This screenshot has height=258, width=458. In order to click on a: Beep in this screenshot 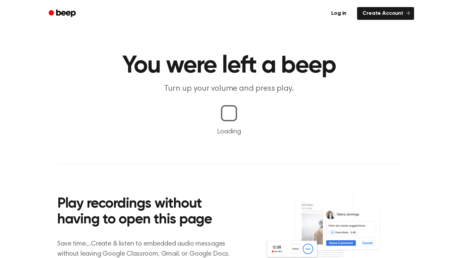, I will do `click(63, 13)`.